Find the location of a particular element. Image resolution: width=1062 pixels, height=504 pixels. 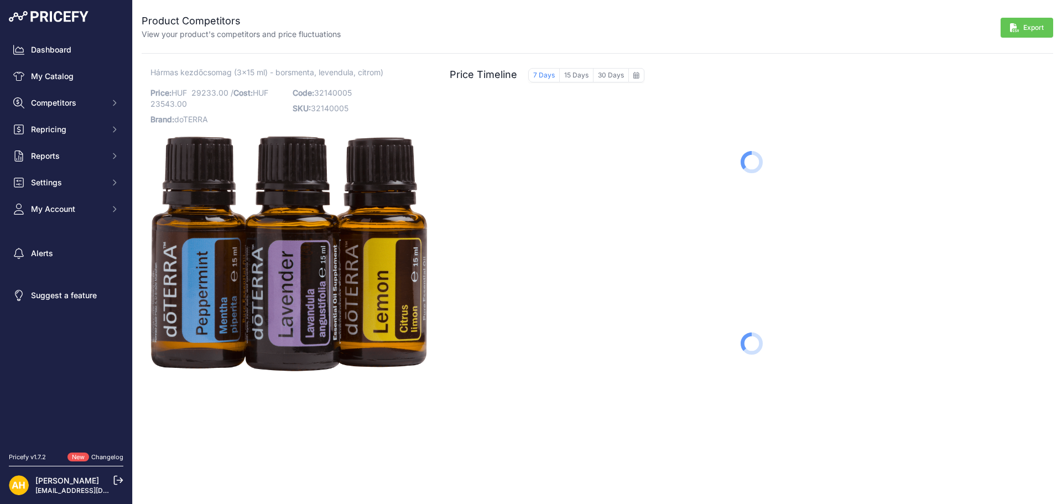

button: Reports is located at coordinates (66, 156).